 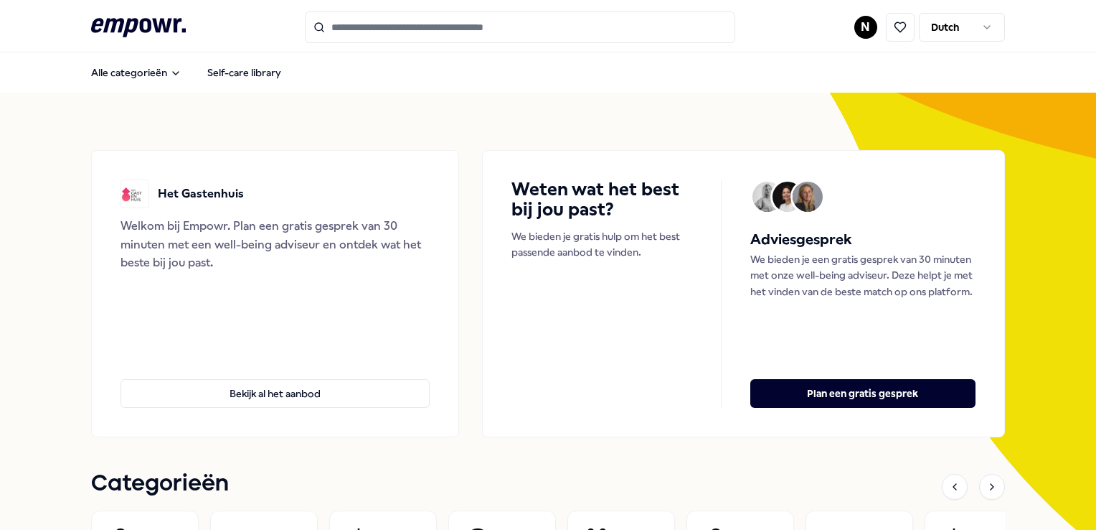 What do you see at coordinates (160, 484) in the screenshot?
I see `h1: Categorieën` at bounding box center [160, 484].